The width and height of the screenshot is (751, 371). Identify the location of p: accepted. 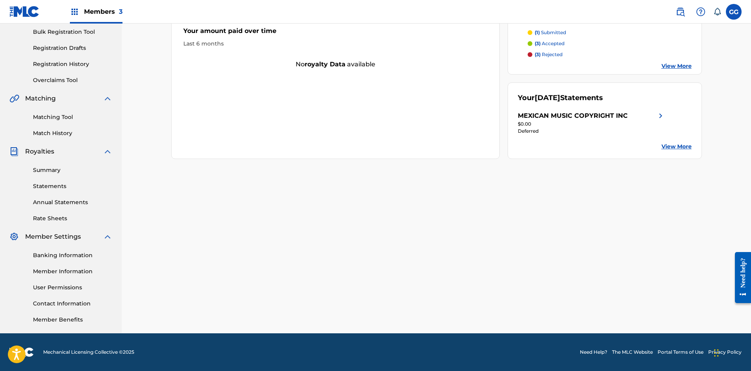
(550, 44).